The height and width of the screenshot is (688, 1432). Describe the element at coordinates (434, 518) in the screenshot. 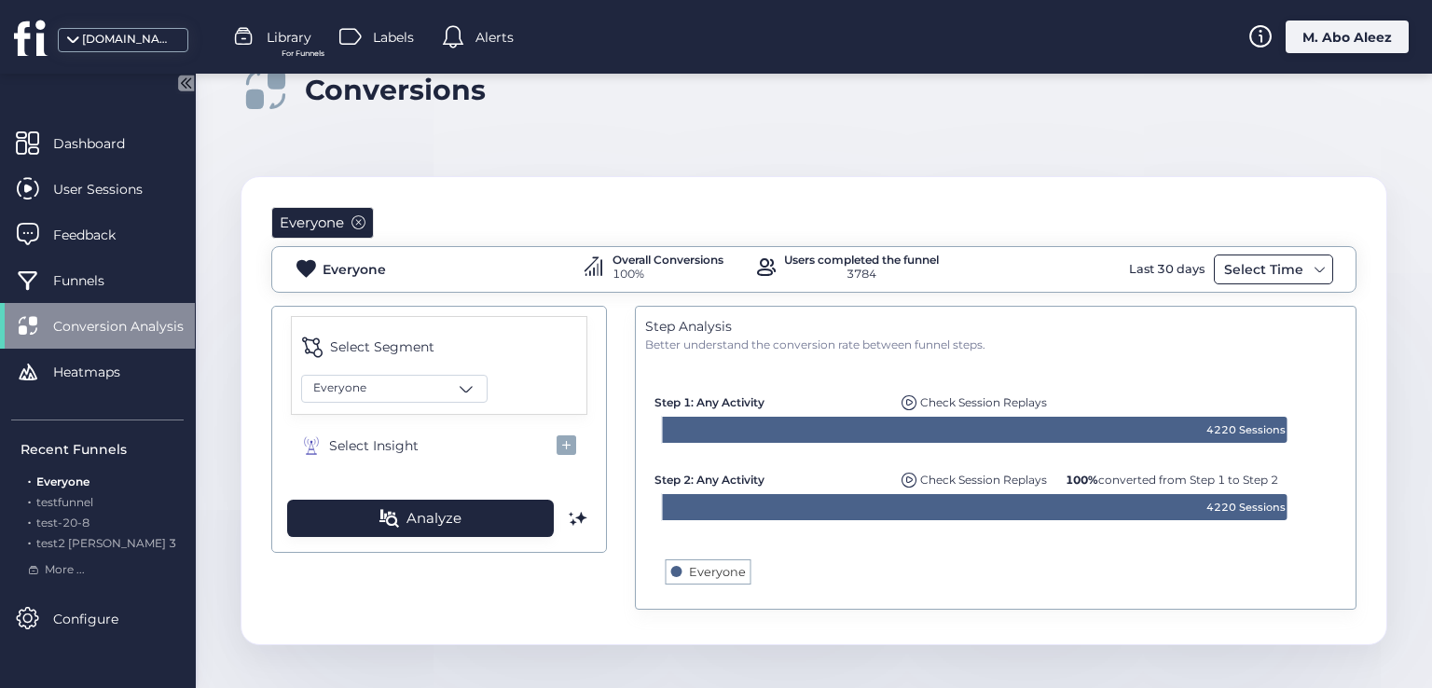

I see `span: Analyze` at that location.